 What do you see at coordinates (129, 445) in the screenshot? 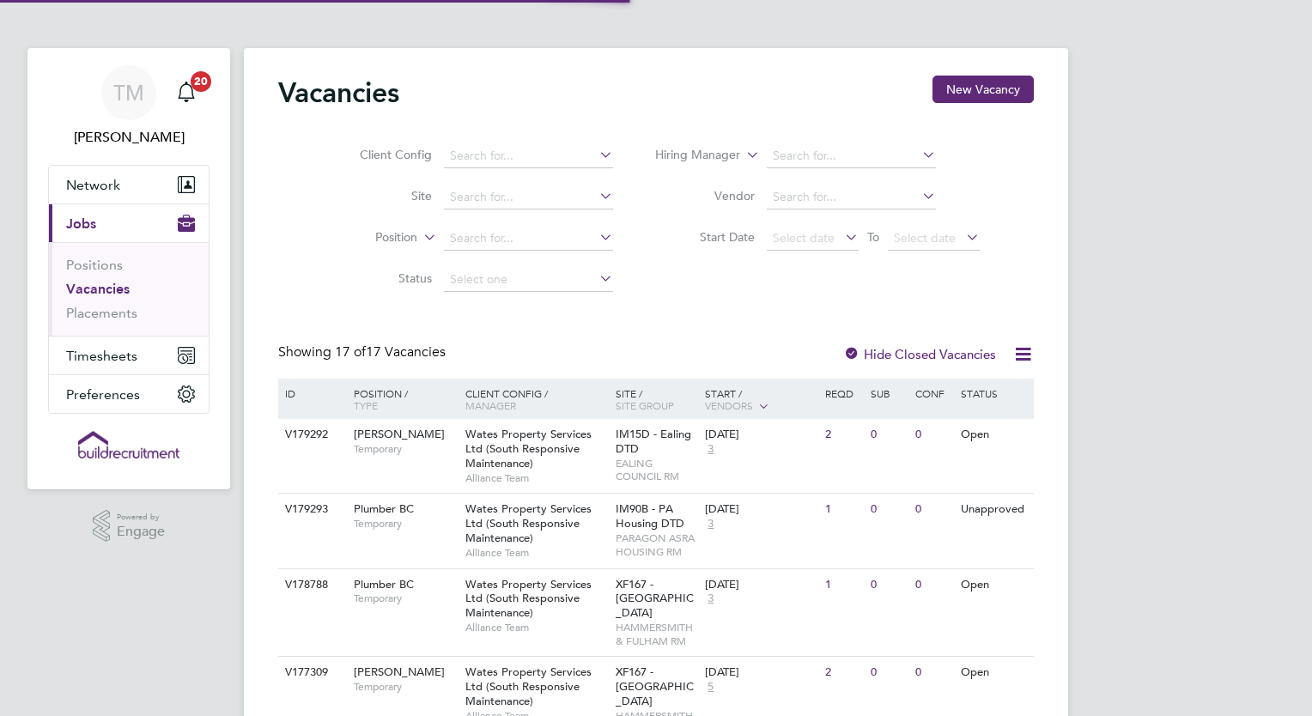
I see `img: buildrec-logo-retina.png` at bounding box center [129, 445].